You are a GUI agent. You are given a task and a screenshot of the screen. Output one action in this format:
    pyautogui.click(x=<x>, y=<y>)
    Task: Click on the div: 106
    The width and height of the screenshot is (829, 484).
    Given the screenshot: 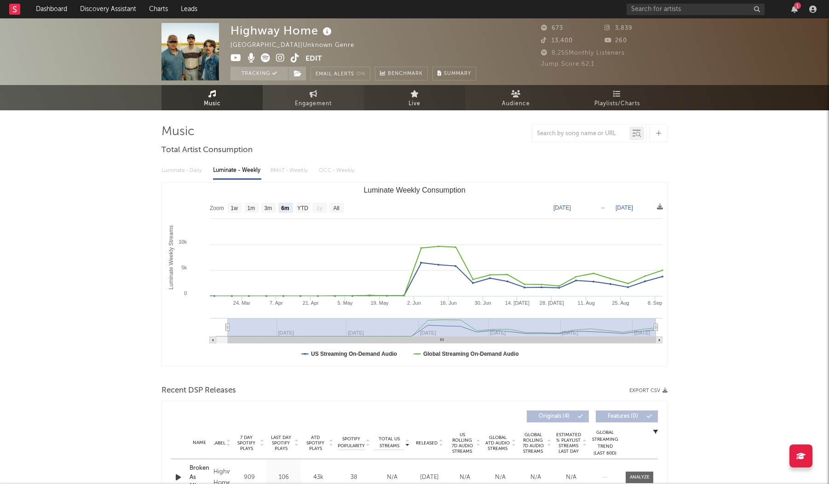 What is the action you would take?
    pyautogui.click(x=283, y=478)
    